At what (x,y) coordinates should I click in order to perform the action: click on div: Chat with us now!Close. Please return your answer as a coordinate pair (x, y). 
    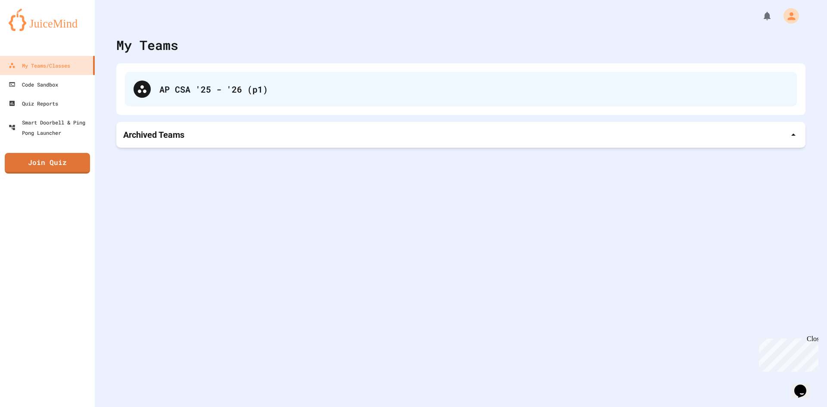
    Looking at the image, I should click on (31, 29).